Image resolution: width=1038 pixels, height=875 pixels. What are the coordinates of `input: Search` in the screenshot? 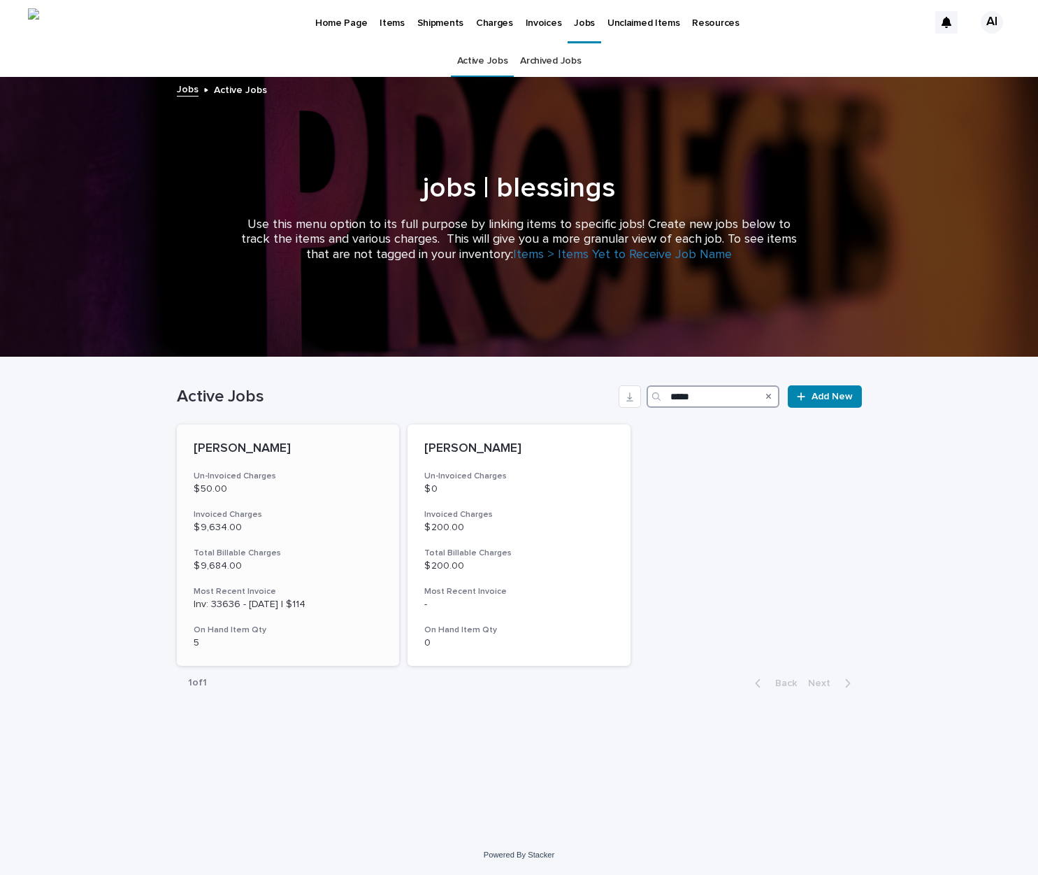 It's located at (713, 396).